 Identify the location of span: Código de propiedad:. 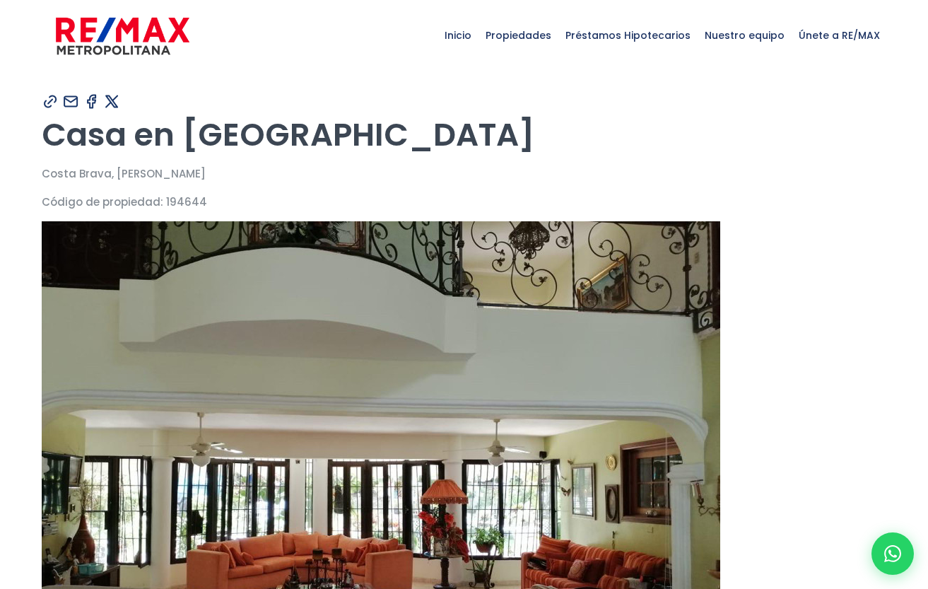
(103, 202).